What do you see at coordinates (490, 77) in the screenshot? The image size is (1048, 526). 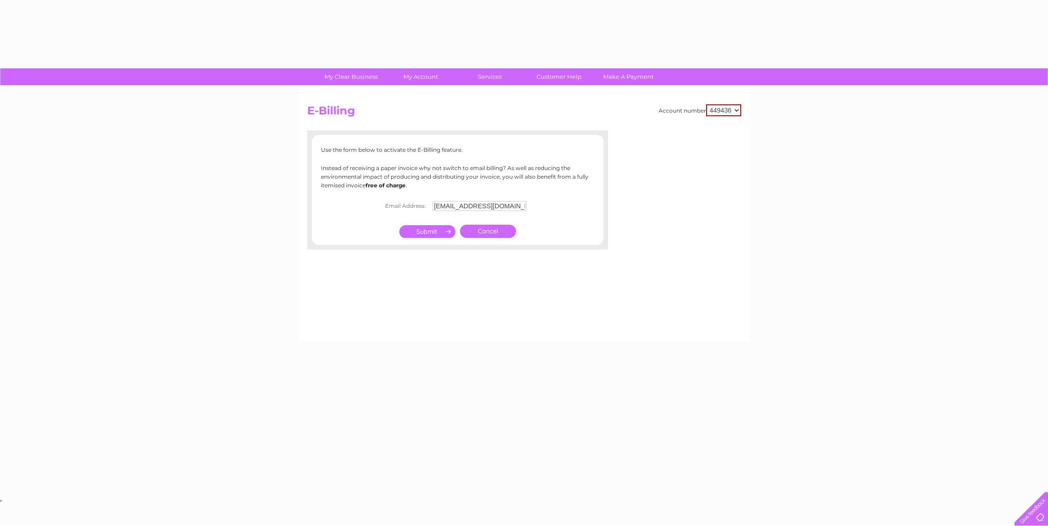 I see `a: Services` at bounding box center [490, 77].